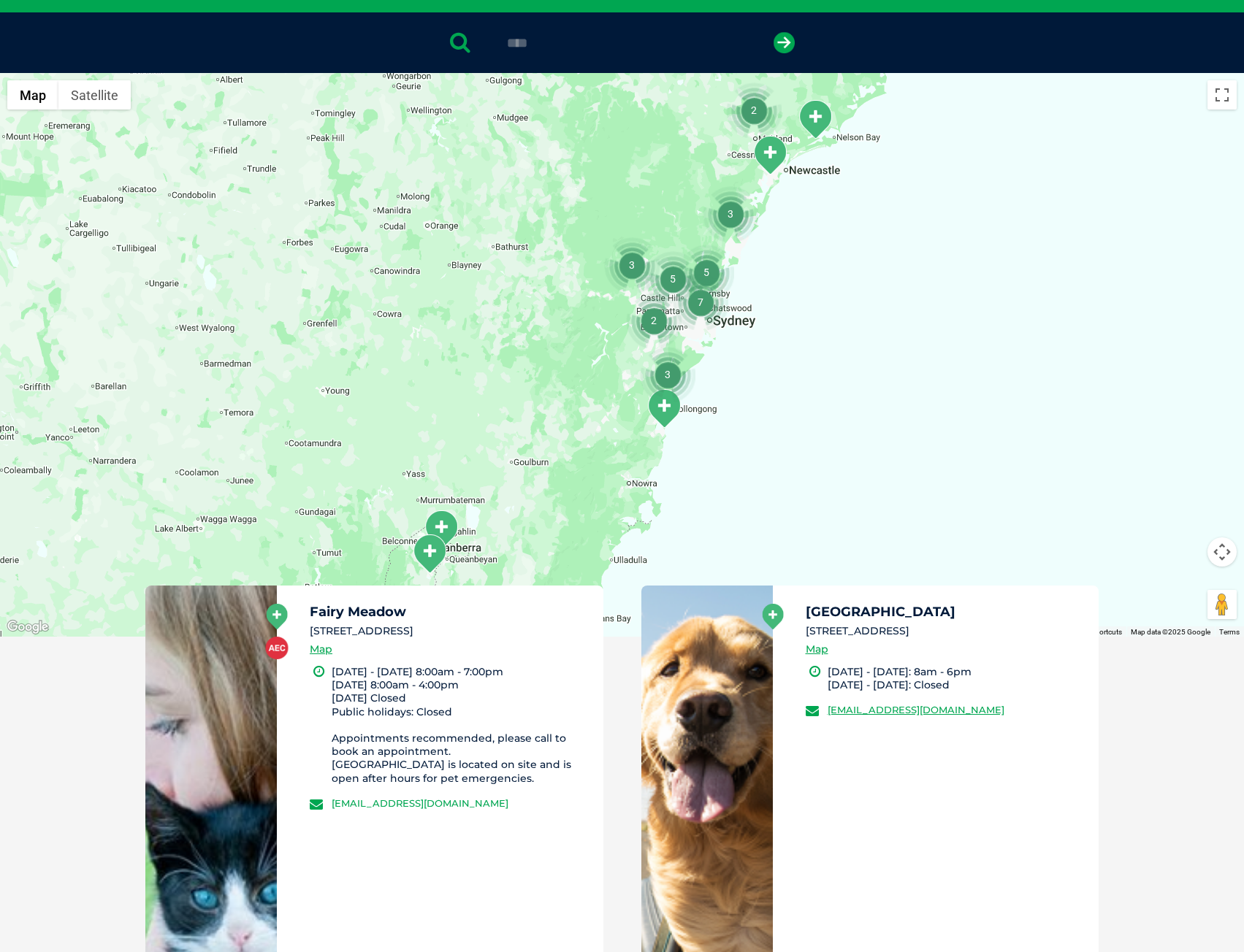 This screenshot has width=1244, height=952. Describe the element at coordinates (441, 530) in the screenshot. I see `div: Majura Park` at that location.